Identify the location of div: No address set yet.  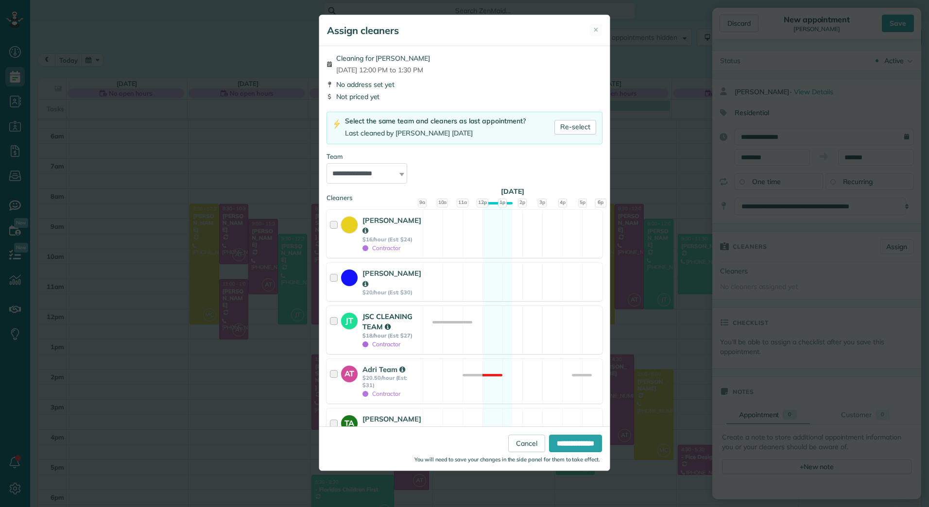
(465, 85).